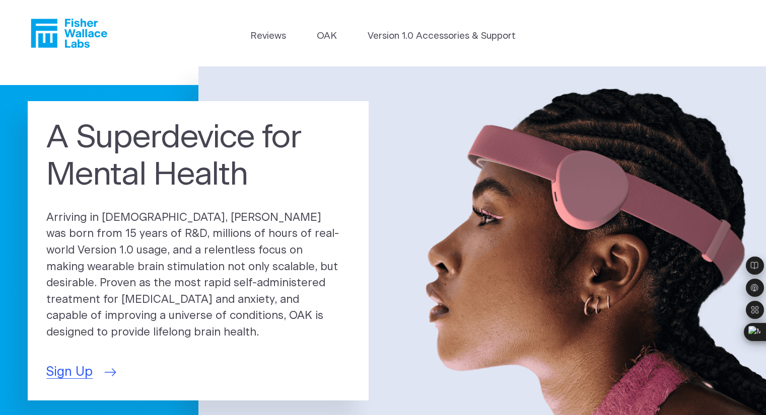 Image resolution: width=766 pixels, height=415 pixels. What do you see at coordinates (198, 157) in the screenshot?
I see `h1: A Superdevice for Mental Health` at bounding box center [198, 157].